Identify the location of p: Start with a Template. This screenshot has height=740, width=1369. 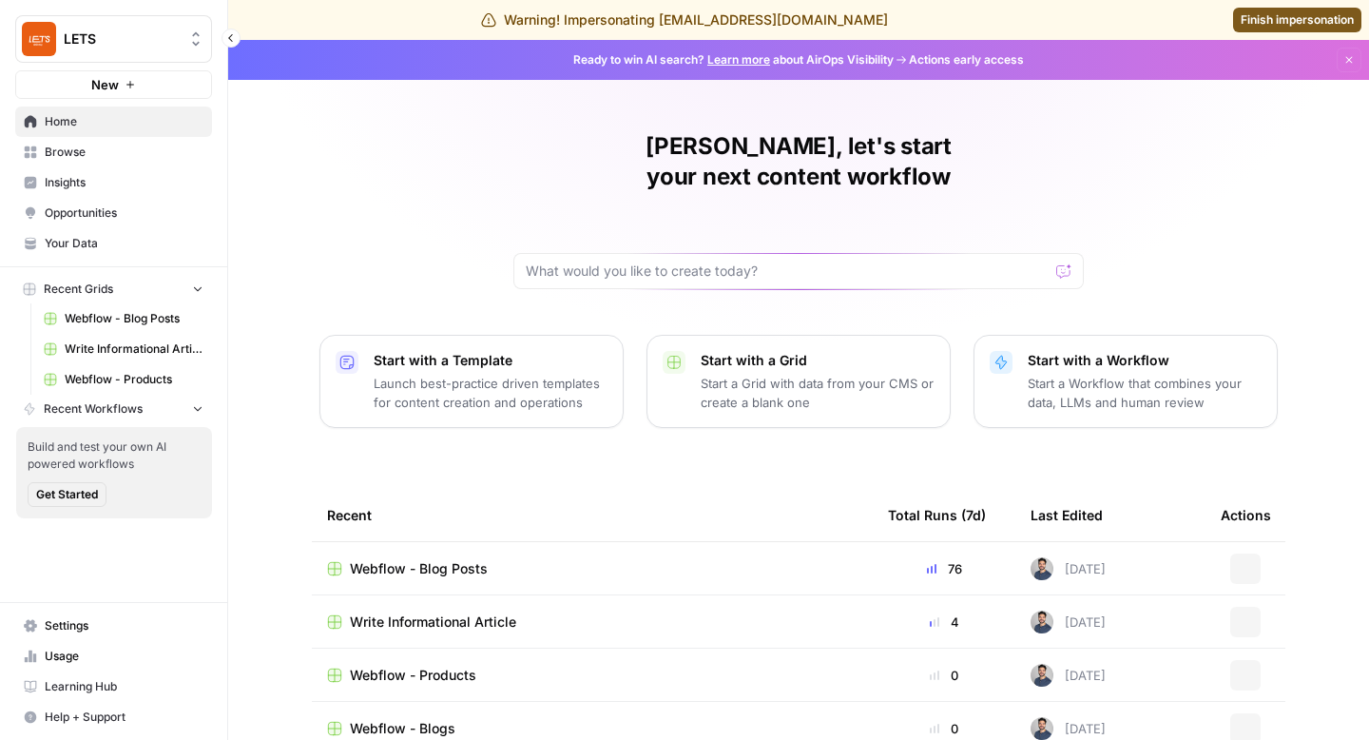
(491, 360).